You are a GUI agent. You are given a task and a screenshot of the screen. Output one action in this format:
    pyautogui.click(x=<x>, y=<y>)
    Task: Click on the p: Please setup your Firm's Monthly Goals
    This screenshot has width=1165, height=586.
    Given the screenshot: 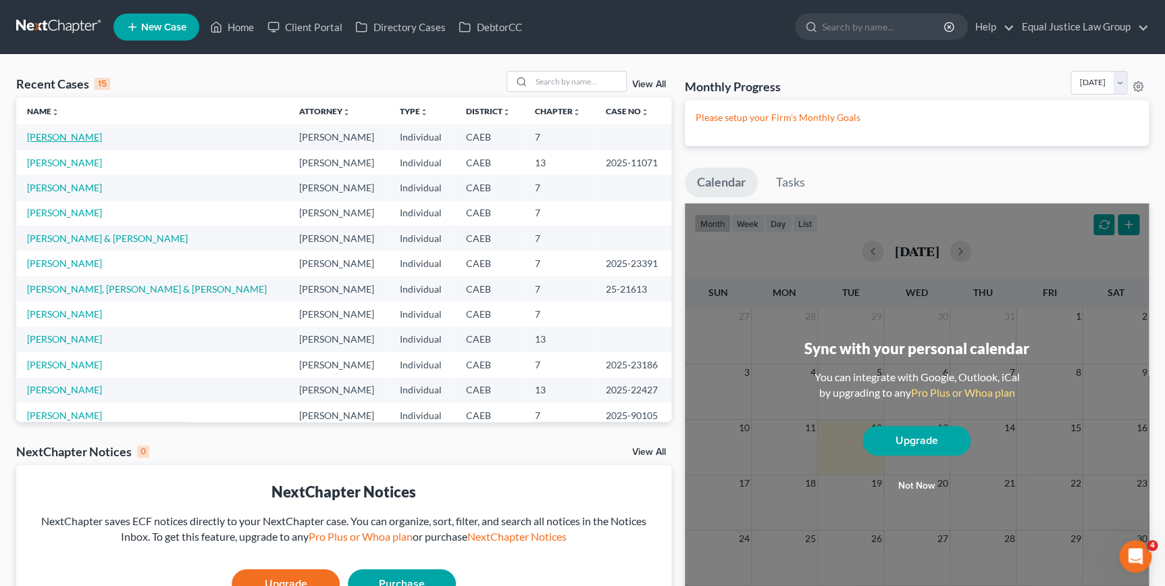 What is the action you would take?
    pyautogui.click(x=917, y=118)
    